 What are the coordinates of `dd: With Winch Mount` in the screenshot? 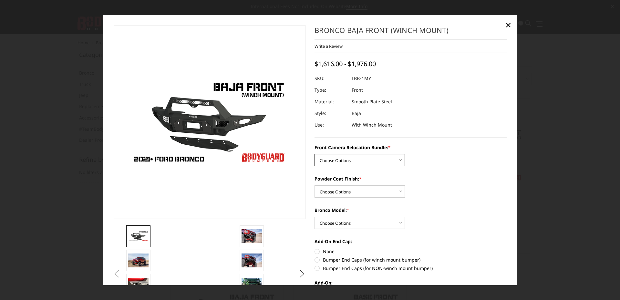 It's located at (372, 125).